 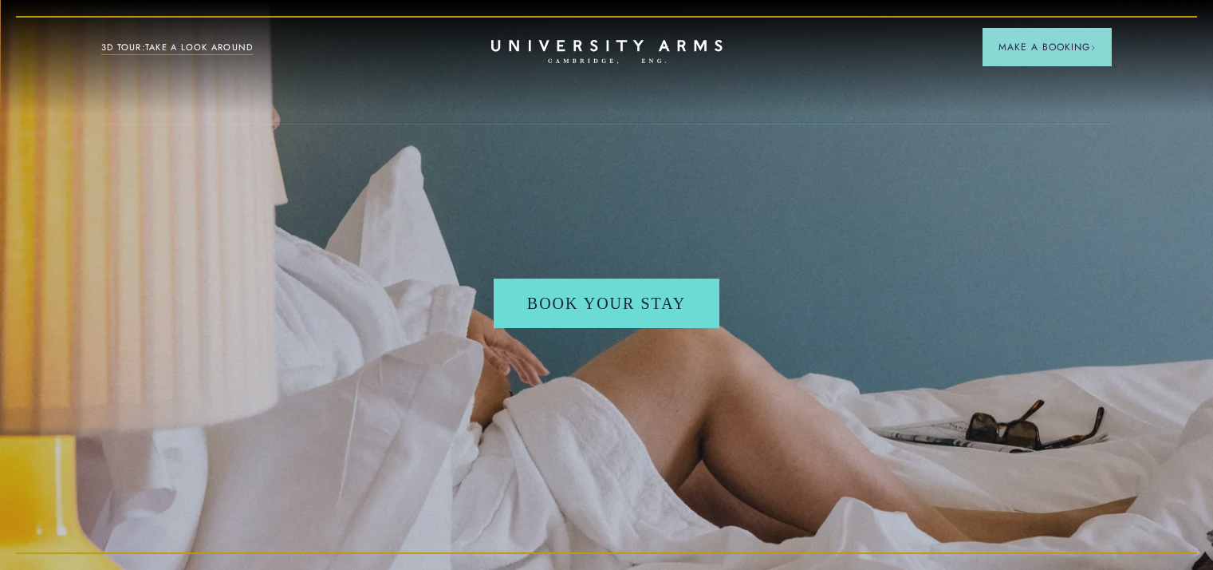 I want to click on button: Make a BookingArrow icon, so click(x=1047, y=47).